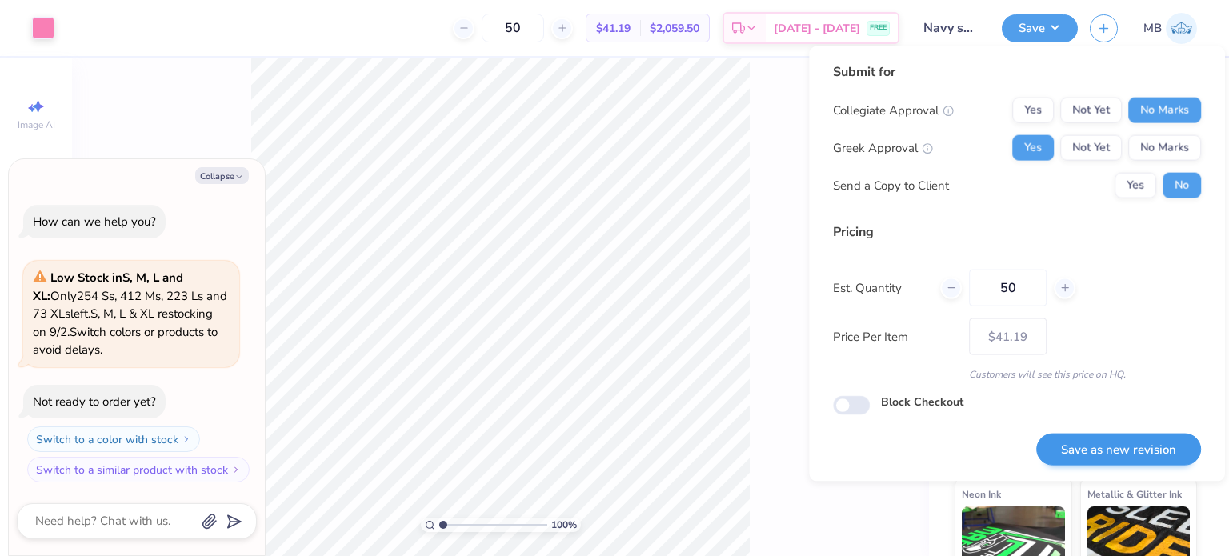 Image resolution: width=1229 pixels, height=556 pixels. Describe the element at coordinates (893, 110) in the screenshot. I see `div: Collegiate Approval` at that location.